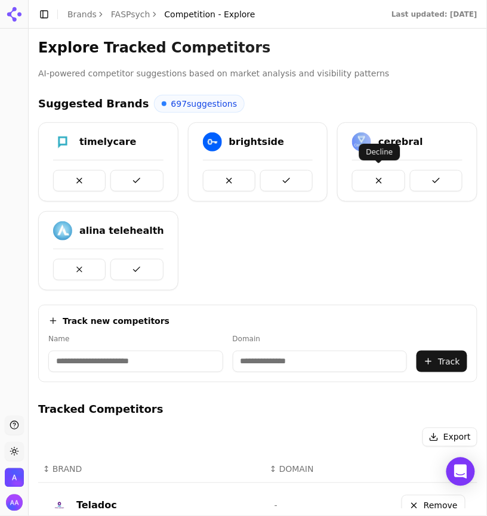  Describe the element at coordinates (161, 14) in the screenshot. I see `nav: breadcrumb` at that location.